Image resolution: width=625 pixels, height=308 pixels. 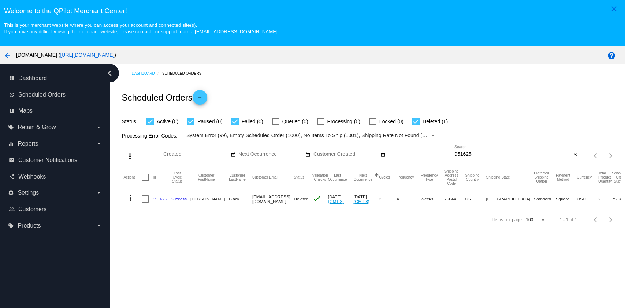 What do you see at coordinates (48, 160) in the screenshot?
I see `span: Customer Notifications` at bounding box center [48, 160].